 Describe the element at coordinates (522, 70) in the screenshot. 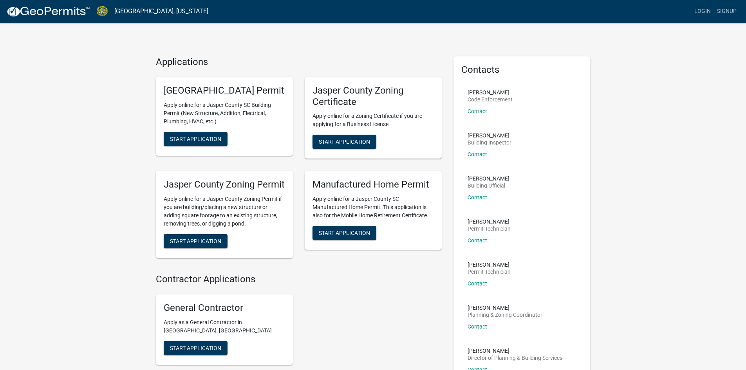

I see `h5: Contacts` at that location.